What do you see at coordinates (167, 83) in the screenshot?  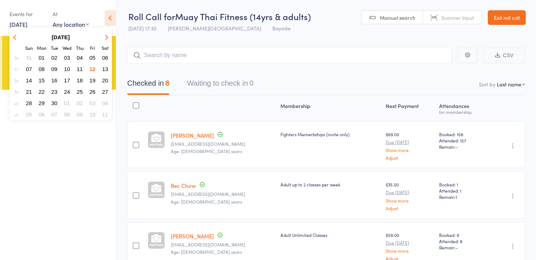 I see `div: 8` at bounding box center [167, 83].